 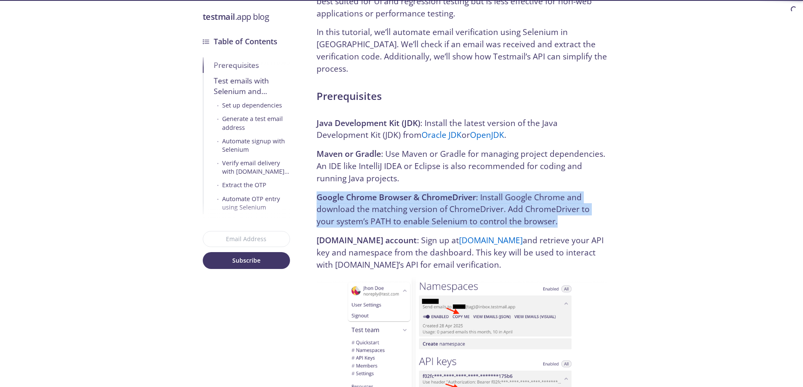 What do you see at coordinates (244, 185) in the screenshot?
I see `div: Extract the OTP` at bounding box center [244, 185].